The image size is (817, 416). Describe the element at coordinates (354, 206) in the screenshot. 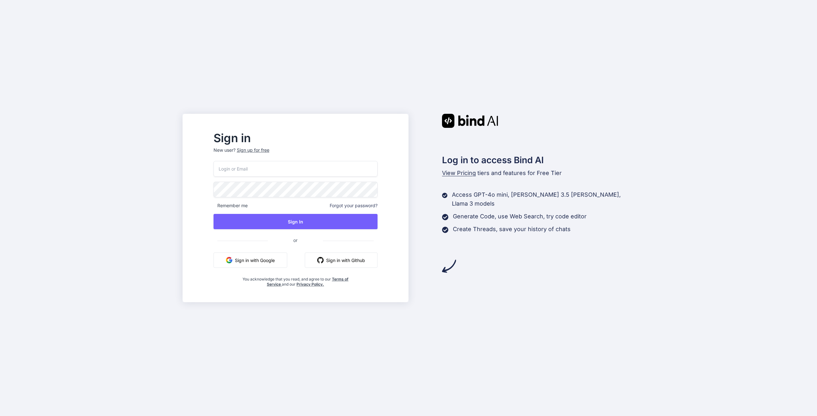

I see `span: Forgot your password?` at that location.